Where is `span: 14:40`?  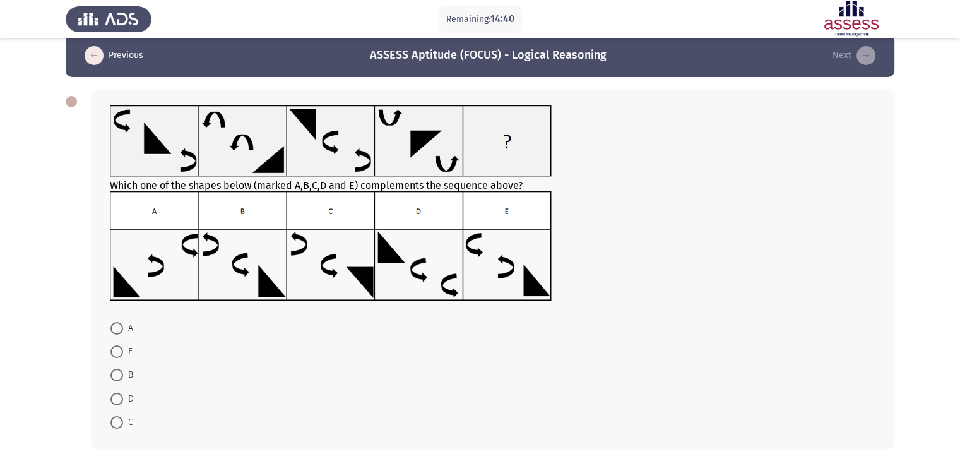
span: 14:40 is located at coordinates (502, 18).